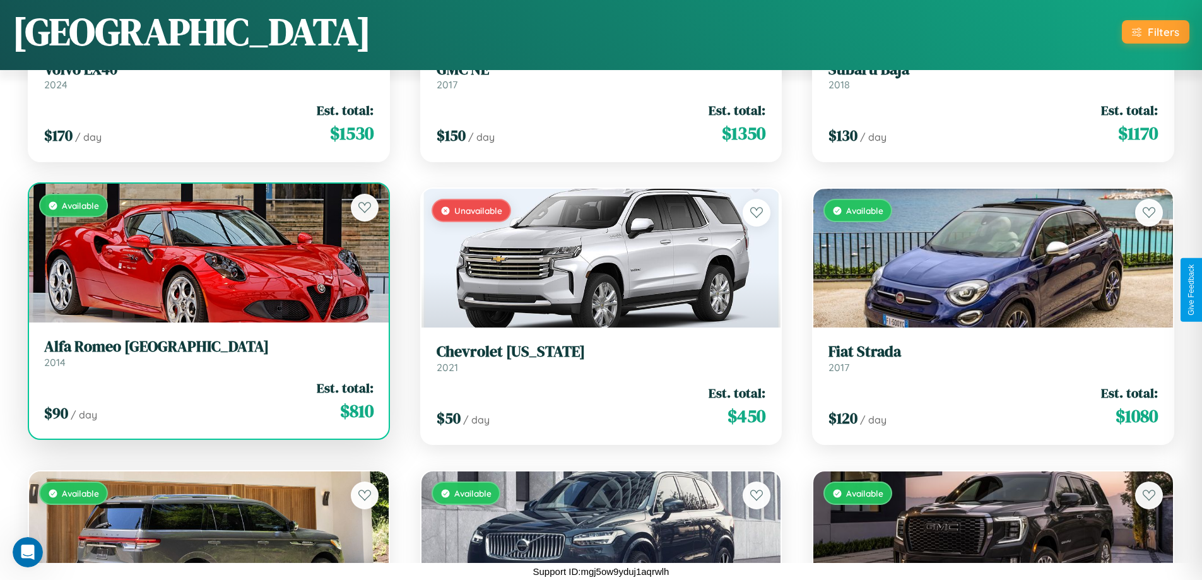 This screenshot has width=1202, height=580. Describe the element at coordinates (478, 210) in the screenshot. I see `span: Unavailable` at that location.